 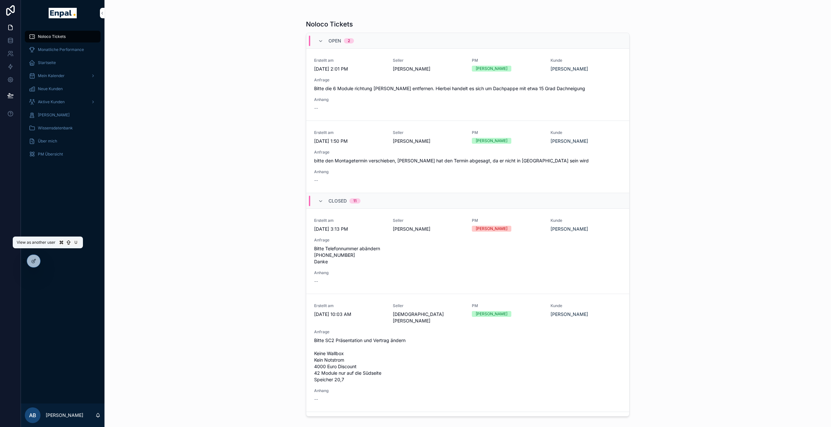 I want to click on a: Mein Kalender, so click(x=63, y=76).